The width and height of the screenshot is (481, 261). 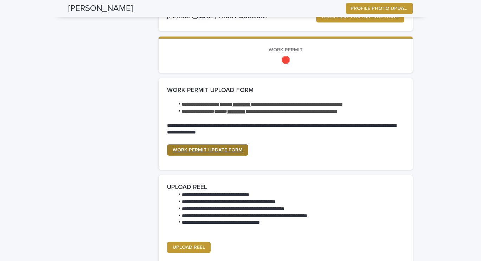 I want to click on button: PROFILE PHOTO UPDATE, so click(x=380, y=8).